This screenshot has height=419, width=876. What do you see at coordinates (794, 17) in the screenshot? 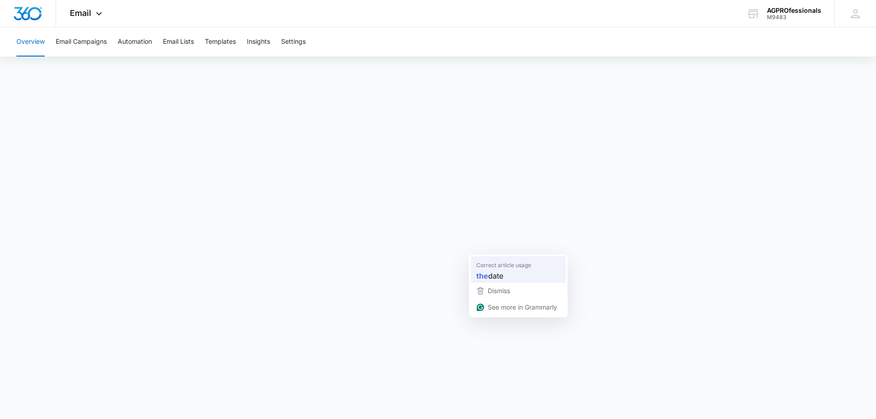
I see `div: account id` at bounding box center [794, 17].